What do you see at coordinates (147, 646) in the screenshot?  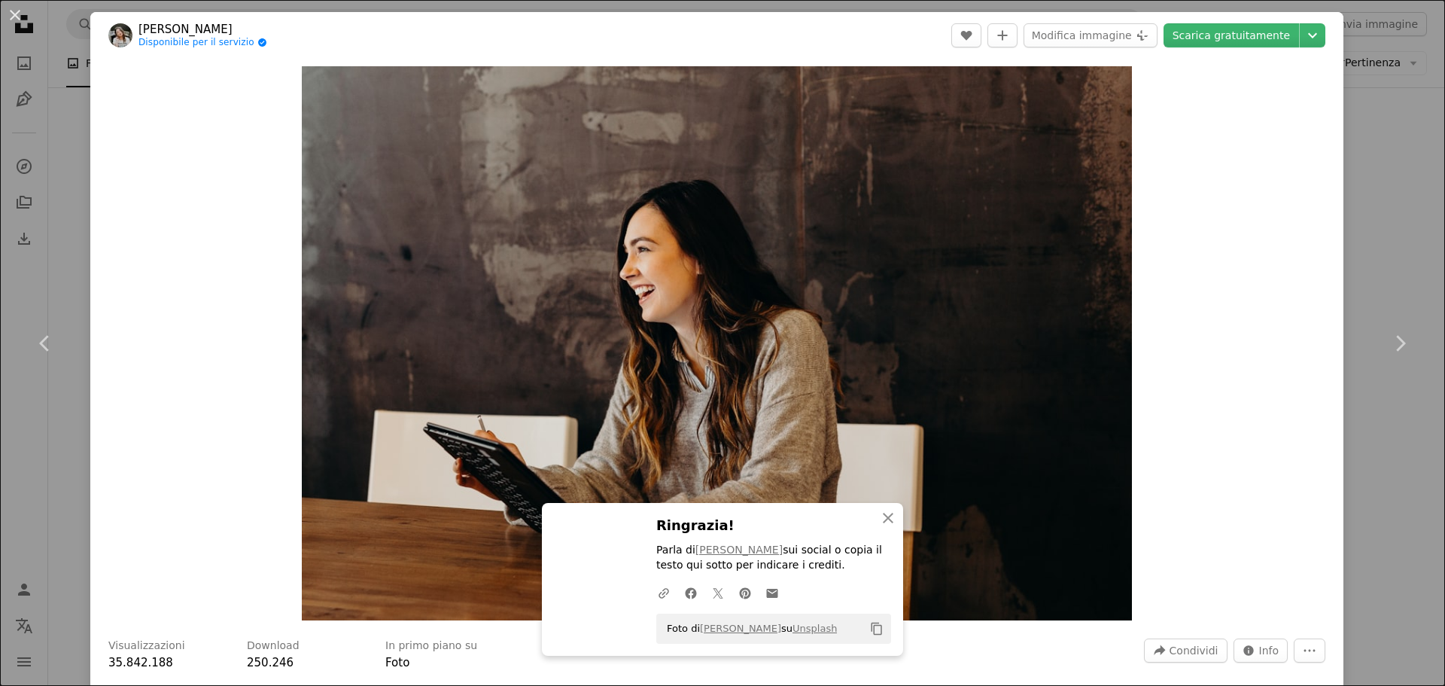 I see `h3: Visualizzazioni` at bounding box center [147, 646].